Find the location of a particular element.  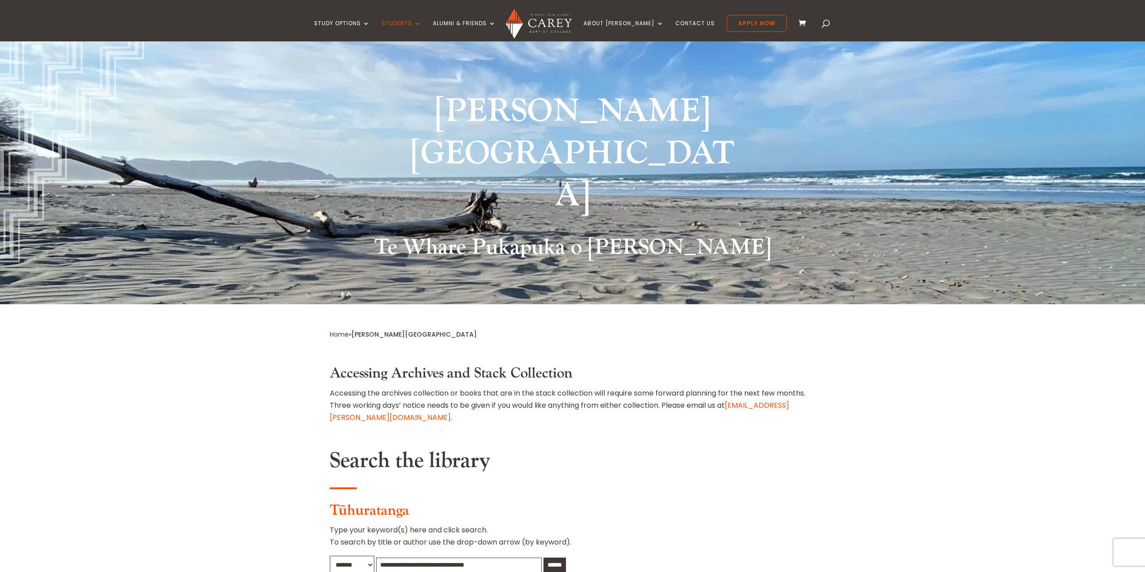

p: Accessing the archives collection or books that are in the stack collection will require some for... is located at coordinates (573, 405).